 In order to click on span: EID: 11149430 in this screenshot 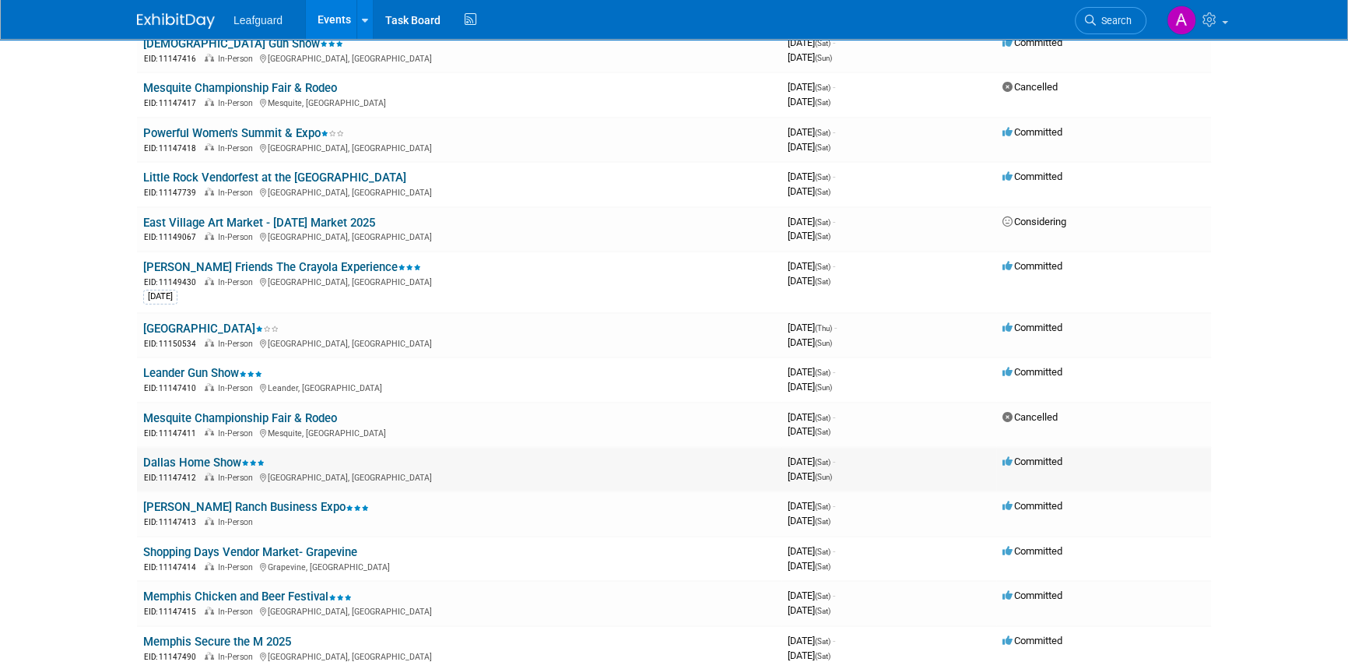, I will do `click(173, 282)`.